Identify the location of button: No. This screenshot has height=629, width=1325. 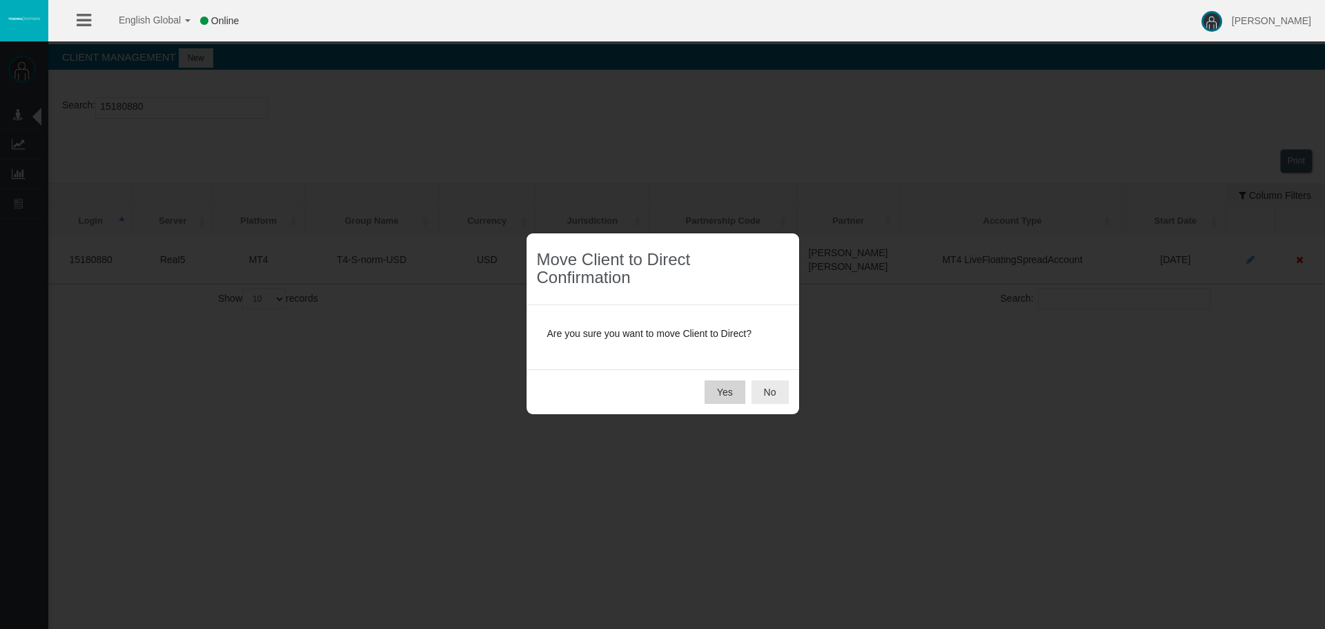
(770, 392).